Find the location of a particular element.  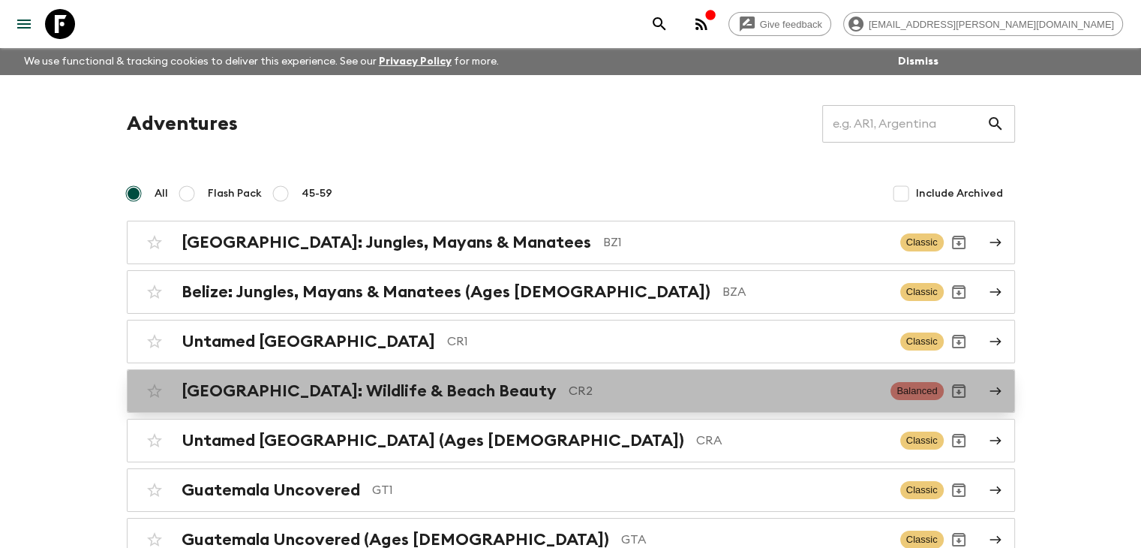

span: Give feedback is located at coordinates (791, 24).